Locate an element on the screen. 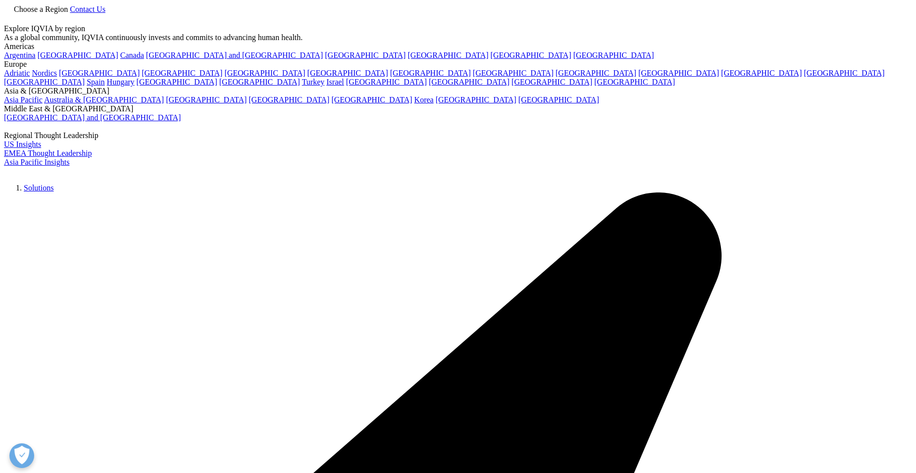 This screenshot has width=916, height=473. span: Asia Pacific Insights is located at coordinates (37, 162).